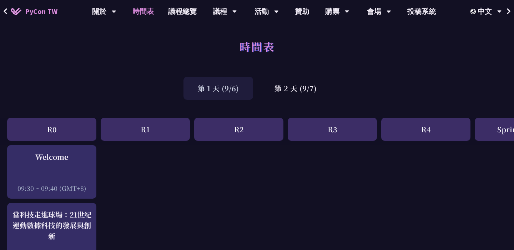  I want to click on div: 當科技走進球場：21世紀運動數據科技的發展與創新, so click(52, 226).